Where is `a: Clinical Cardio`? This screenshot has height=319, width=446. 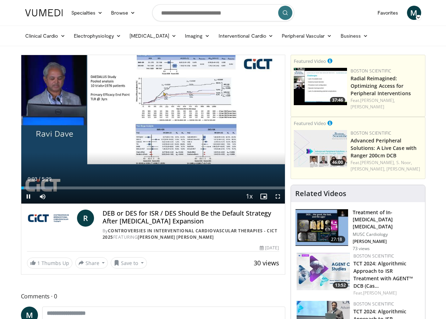 a: Clinical Cardio is located at coordinates (45, 36).